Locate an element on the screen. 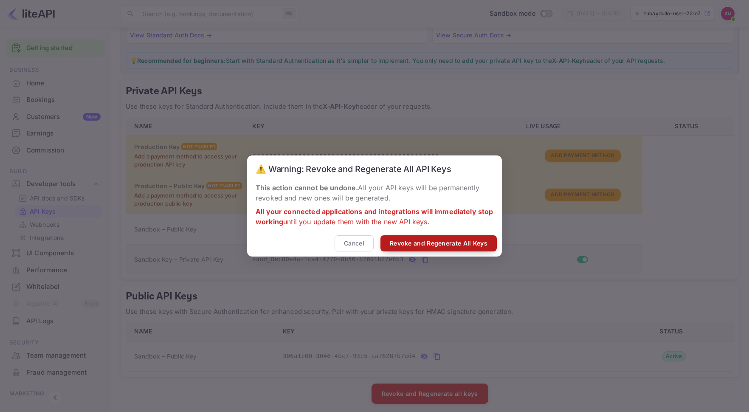 The height and width of the screenshot is (412, 749). h2: ⚠️ Warning: Revoke and Regenerate All API Keys is located at coordinates (374, 169).